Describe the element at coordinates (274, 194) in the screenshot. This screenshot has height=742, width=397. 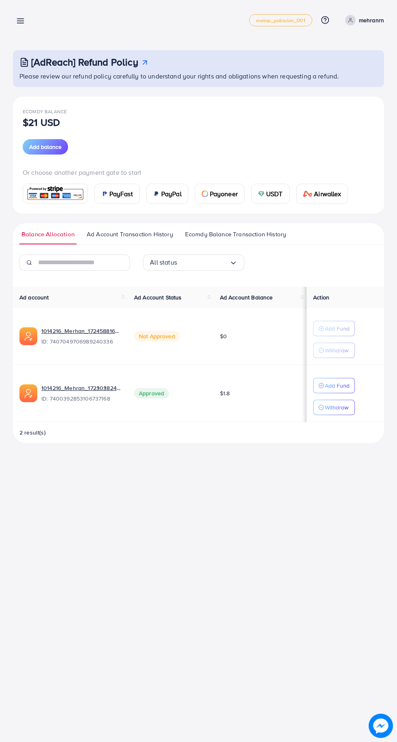
I see `span: USDT` at that location.